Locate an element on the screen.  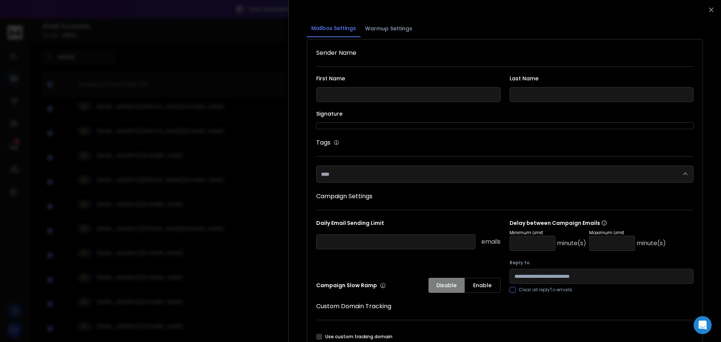
button: Mailbox Settings is located at coordinates (333, 29).